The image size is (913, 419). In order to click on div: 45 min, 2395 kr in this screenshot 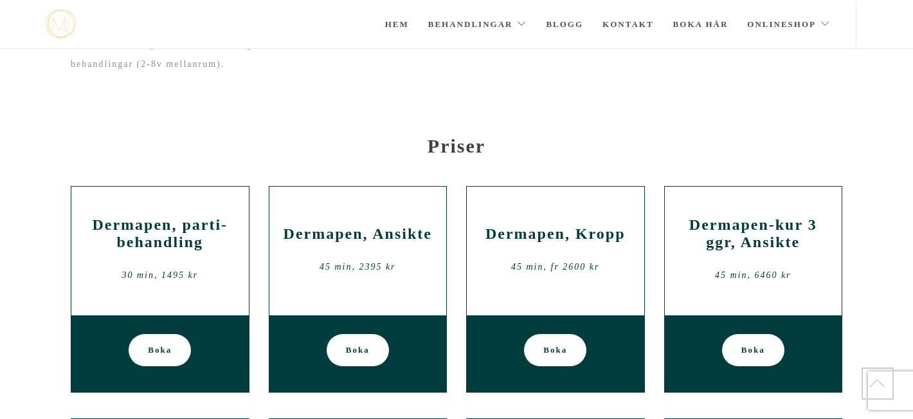, I will do `click(358, 267)`.